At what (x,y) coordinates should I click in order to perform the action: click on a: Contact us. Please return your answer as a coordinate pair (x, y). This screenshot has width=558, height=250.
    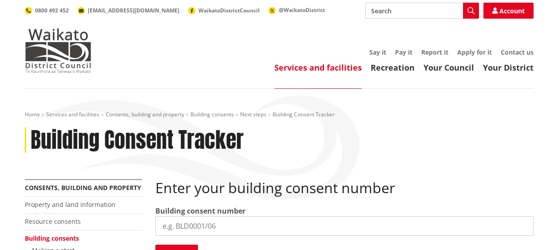
    Looking at the image, I should click on (517, 52).